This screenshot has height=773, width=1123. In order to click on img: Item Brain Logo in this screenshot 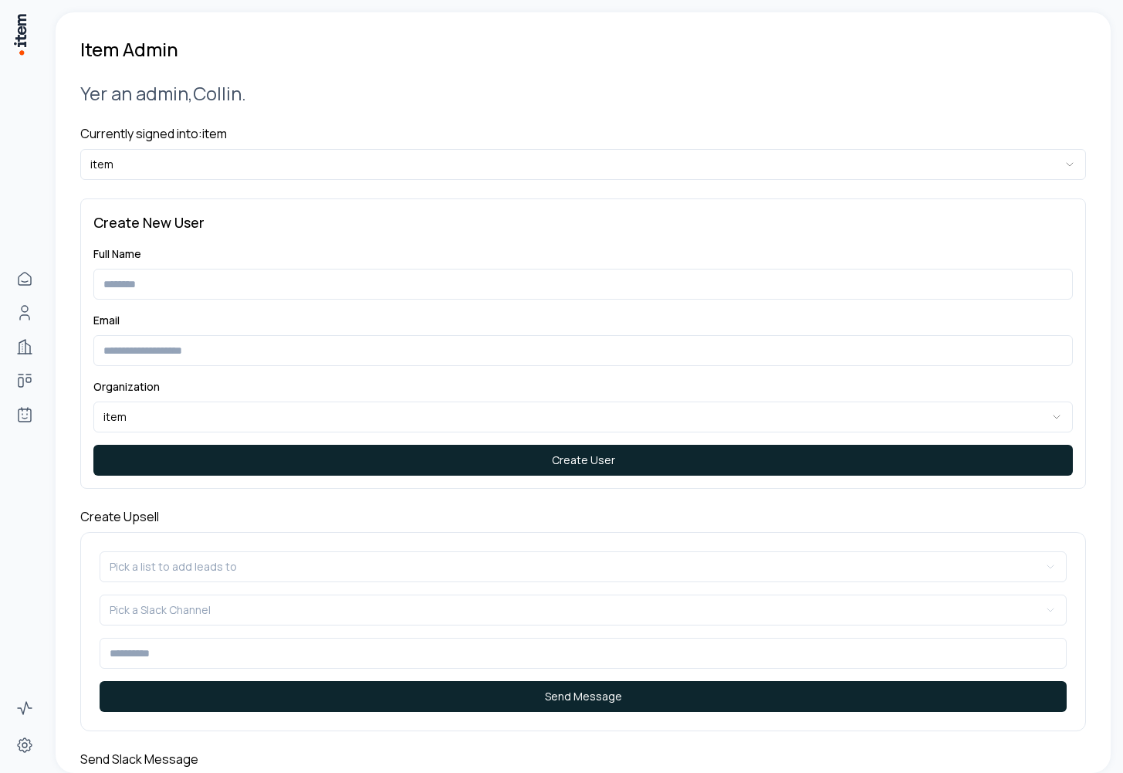, I will do `click(20, 34)`.